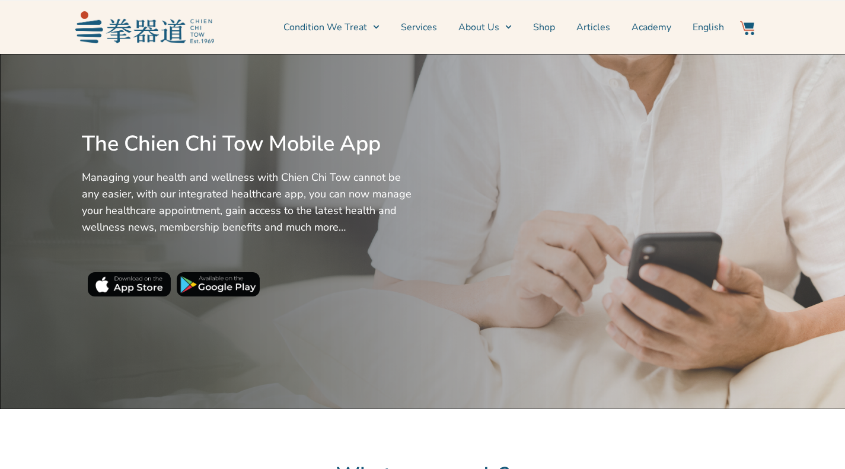 This screenshot has width=845, height=469. Describe the element at coordinates (472, 27) in the screenshot. I see `nav: Menu` at that location.